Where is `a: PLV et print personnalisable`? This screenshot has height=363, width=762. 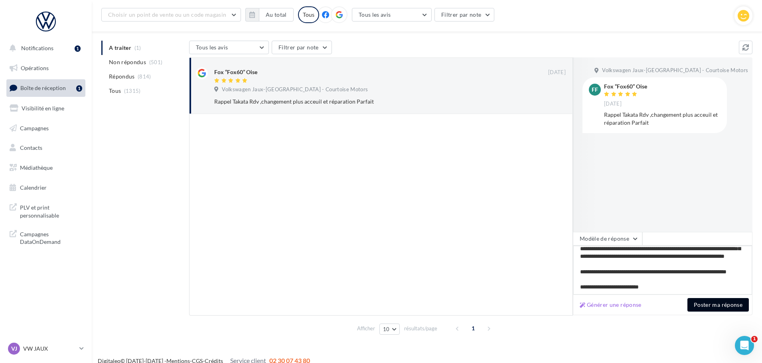 a: PLV et print personnalisable is located at coordinates (46, 211).